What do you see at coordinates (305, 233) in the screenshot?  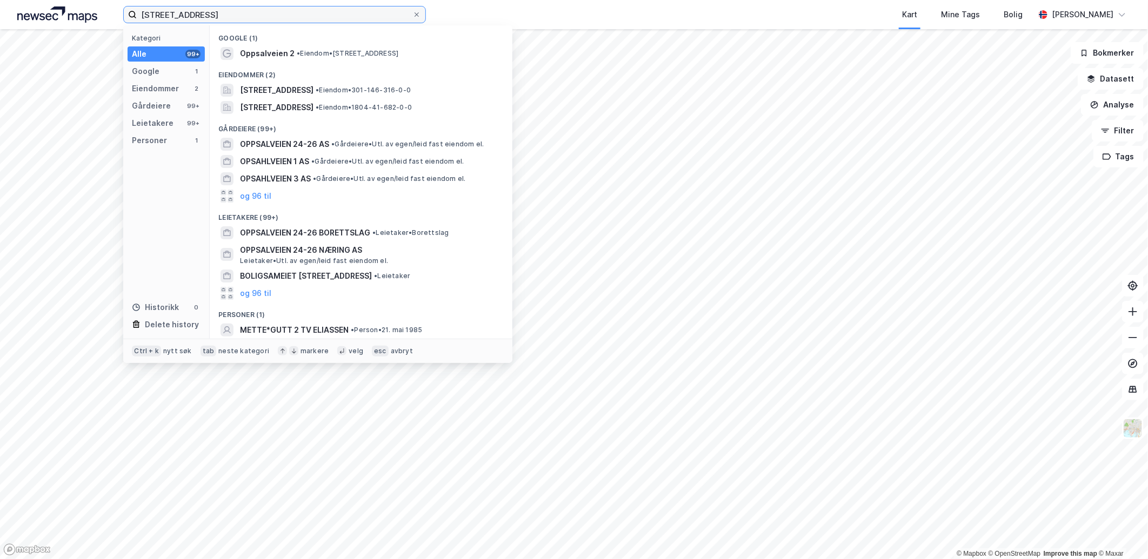 I see `span: OPPSALVEIEN 24-26 BORETTSLAG` at bounding box center [305, 233].